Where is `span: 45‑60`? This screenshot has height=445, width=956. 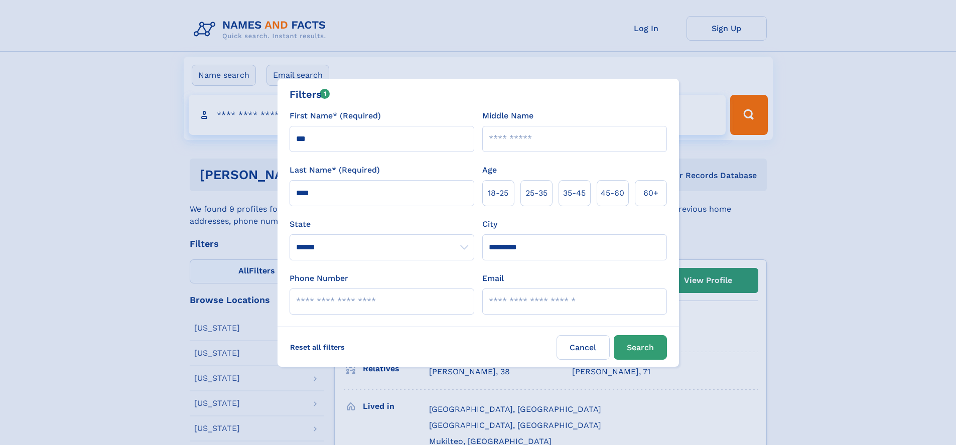
span: 45‑60 is located at coordinates (613, 193).